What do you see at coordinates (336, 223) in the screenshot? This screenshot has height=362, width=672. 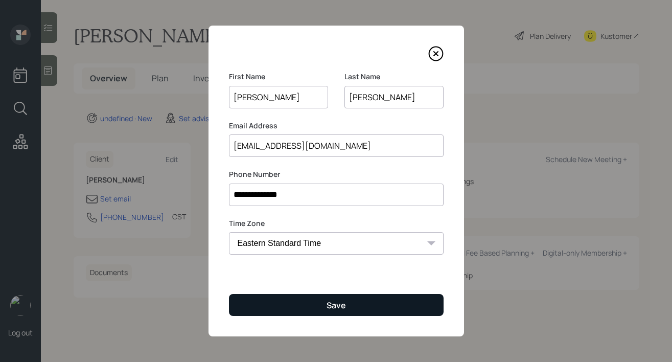 I see `label: Time Zone` at bounding box center [336, 223].